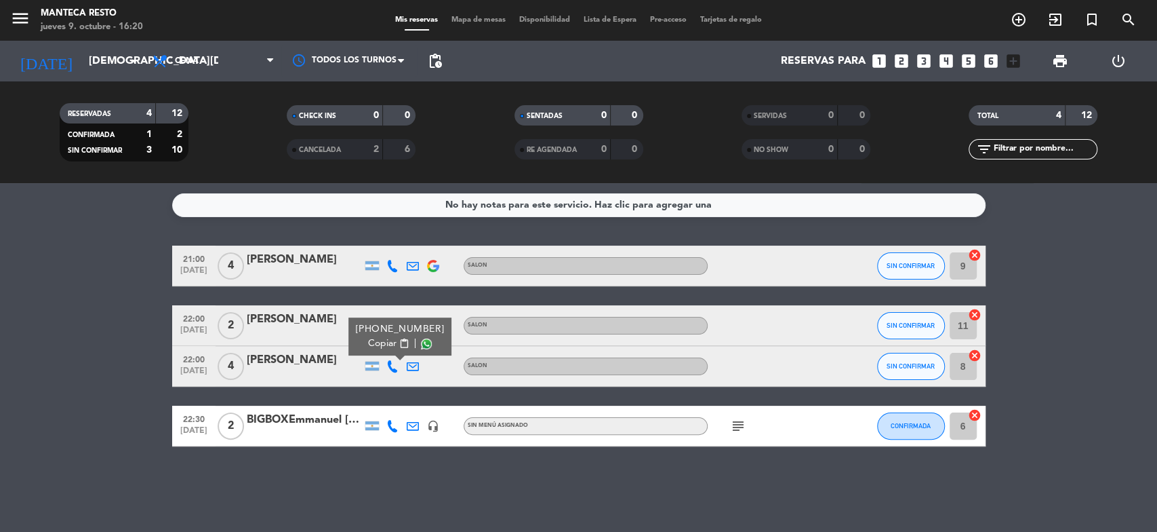 Image resolution: width=1157 pixels, height=532 pixels. Describe the element at coordinates (1044, 149) in the screenshot. I see `input: Filtrar por nombre...` at that location.